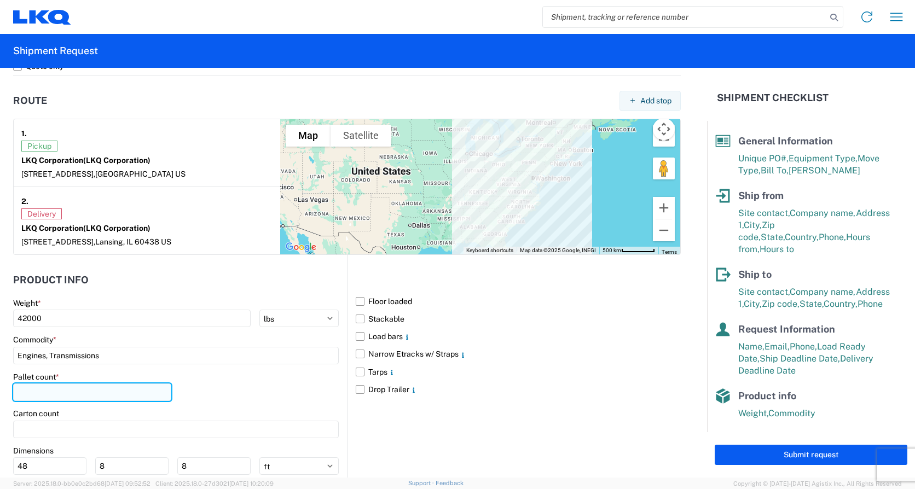 Image resolution: width=915 pixels, height=489 pixels. I want to click on span: Client: 2025.18.0-27d3021, so click(215, 484).